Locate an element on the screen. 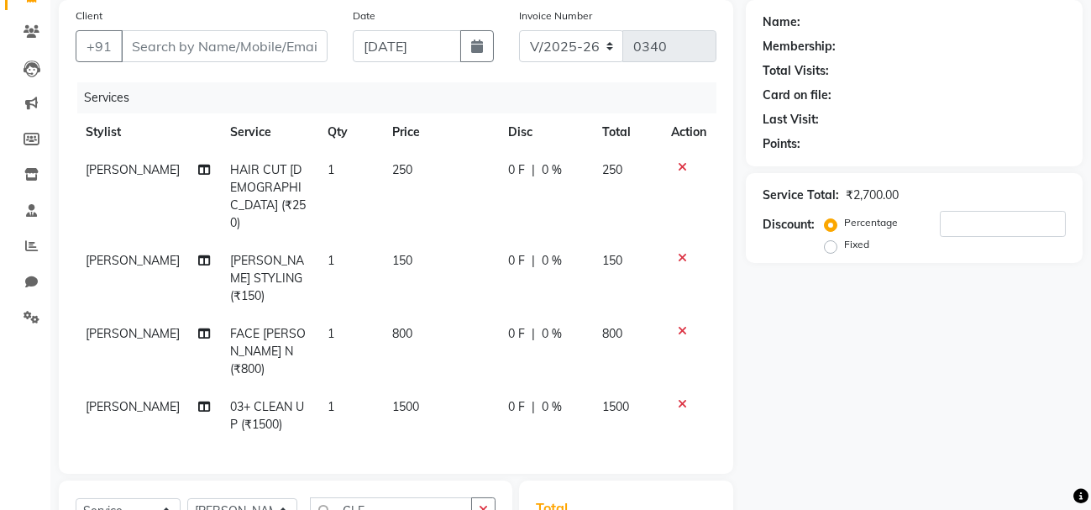 Image resolution: width=1091 pixels, height=510 pixels. div: Services is located at coordinates (403, 97).